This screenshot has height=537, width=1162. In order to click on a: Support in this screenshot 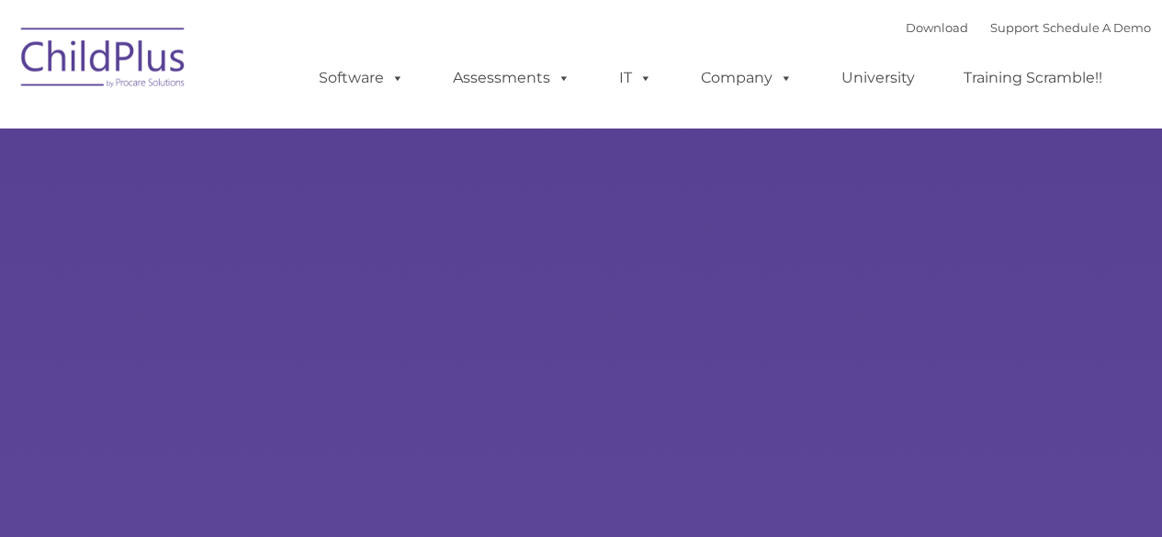, I will do `click(1014, 28)`.